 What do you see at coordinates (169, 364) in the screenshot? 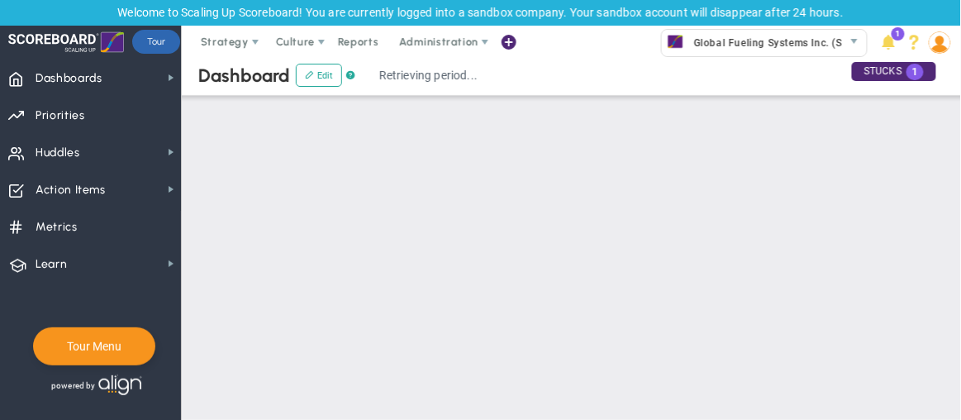
I see `a: Thanks, I'll Explore On My Own` at bounding box center [169, 364].